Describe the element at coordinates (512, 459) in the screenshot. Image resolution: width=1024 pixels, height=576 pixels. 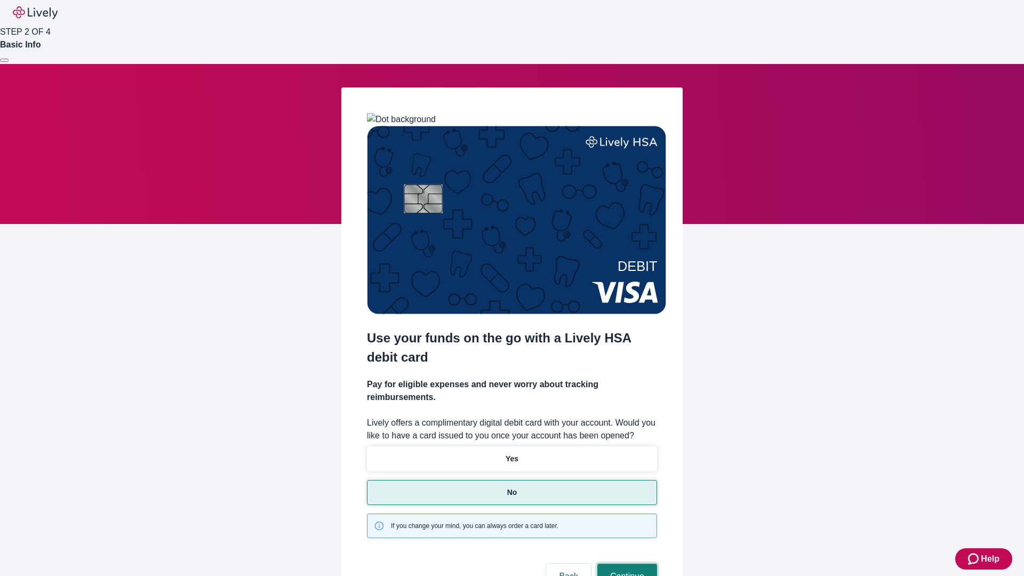
I see `button: Yes` at that location.